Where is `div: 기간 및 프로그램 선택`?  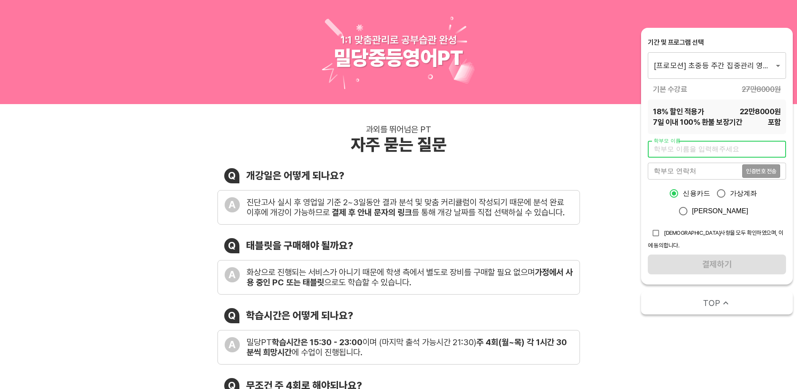
div: 기간 및 프로그램 선택 is located at coordinates (716, 43).